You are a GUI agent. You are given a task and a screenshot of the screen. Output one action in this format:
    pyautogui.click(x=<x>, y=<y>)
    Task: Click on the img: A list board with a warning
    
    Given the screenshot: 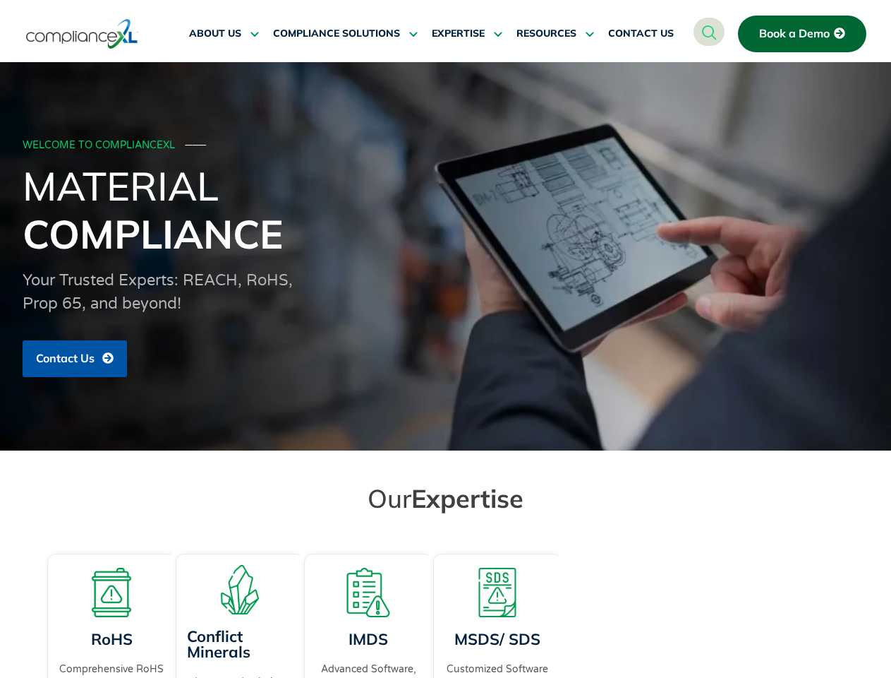 What is the action you would take?
    pyautogui.click(x=368, y=592)
    